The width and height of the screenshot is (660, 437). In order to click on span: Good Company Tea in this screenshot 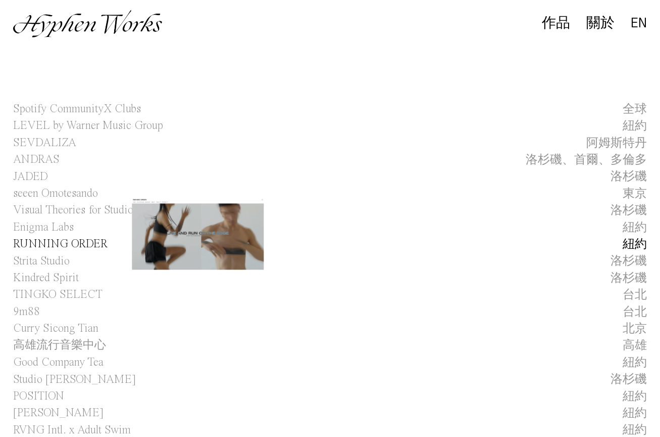, I will do `click(58, 362)`.